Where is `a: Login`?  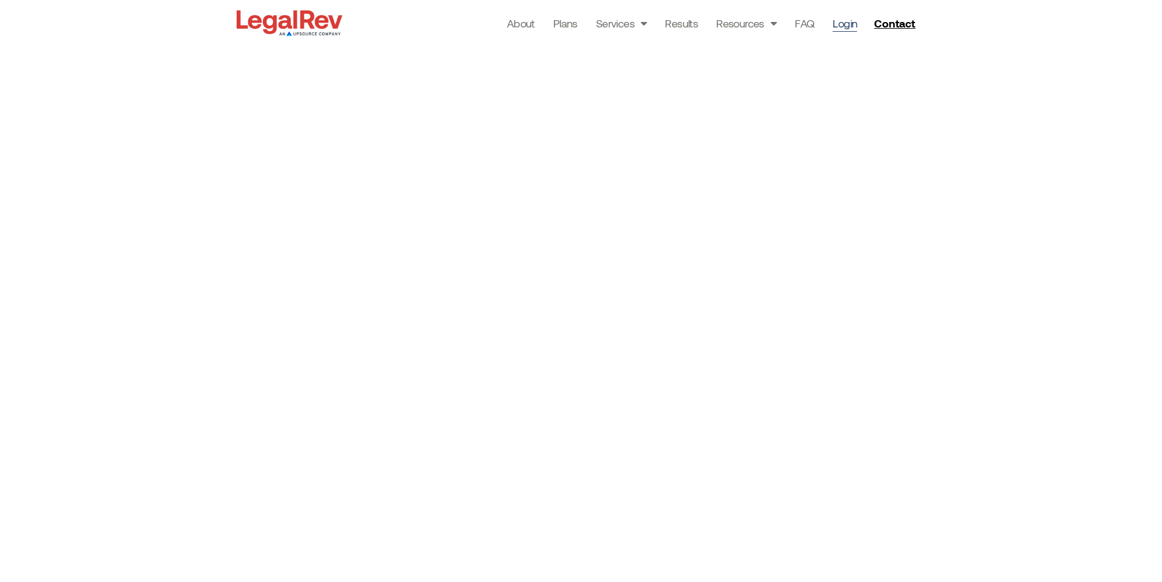
a: Login is located at coordinates (845, 23).